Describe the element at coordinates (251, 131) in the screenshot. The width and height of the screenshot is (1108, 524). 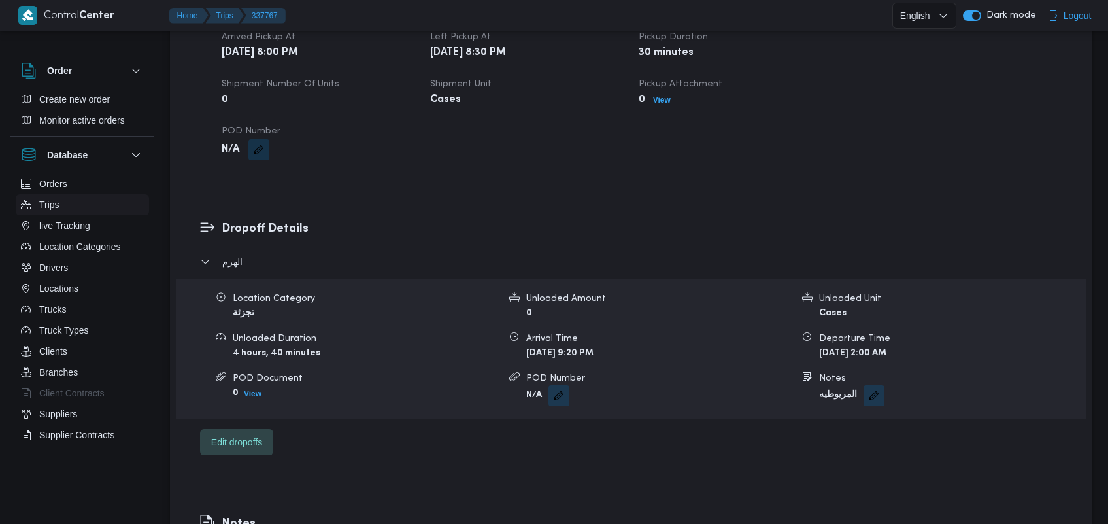
I see `span: POD Number` at that location.